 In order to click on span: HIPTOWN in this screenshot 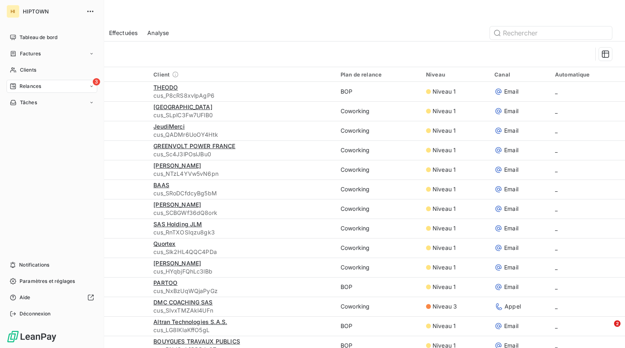, I will do `click(52, 11)`.